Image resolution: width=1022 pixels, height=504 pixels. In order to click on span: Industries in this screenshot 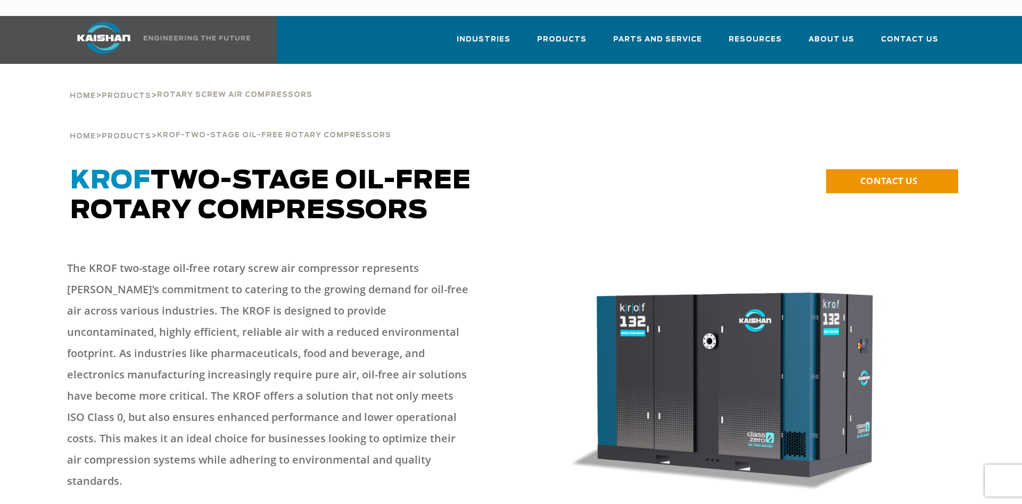, I will do `click(483, 39)`.